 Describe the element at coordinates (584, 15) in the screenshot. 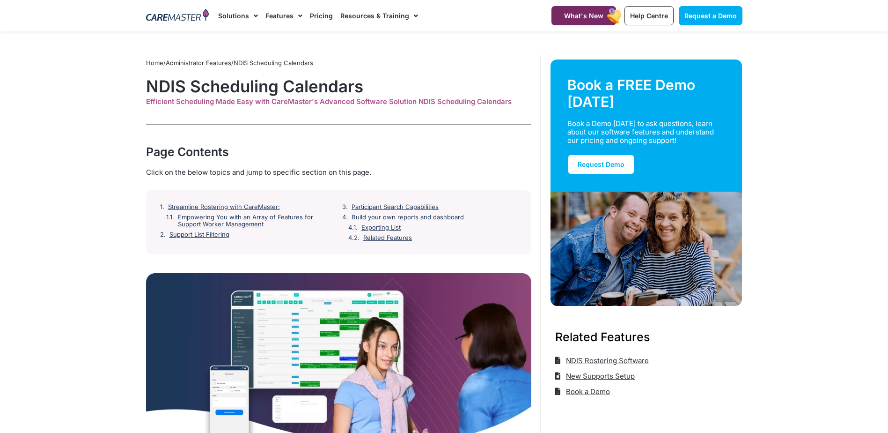

I see `span: What's New` at that location.